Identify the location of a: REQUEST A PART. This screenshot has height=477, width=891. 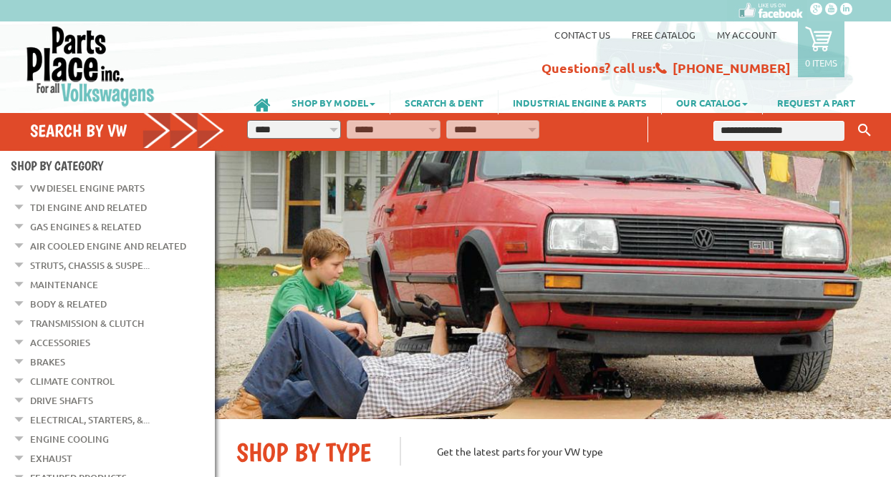
(815, 102).